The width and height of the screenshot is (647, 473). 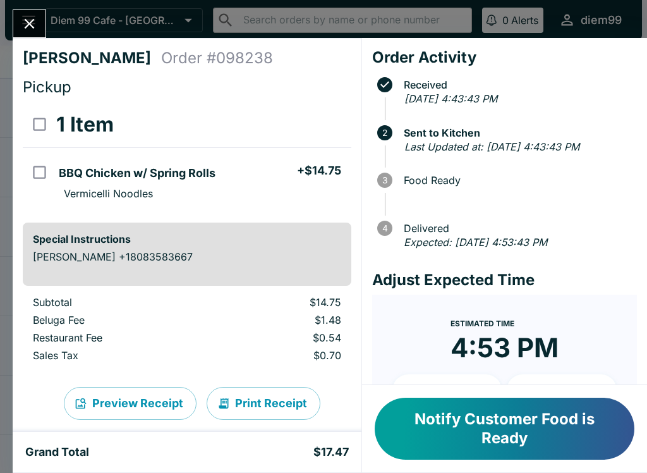 I want to click on text: 4, so click(x=384, y=228).